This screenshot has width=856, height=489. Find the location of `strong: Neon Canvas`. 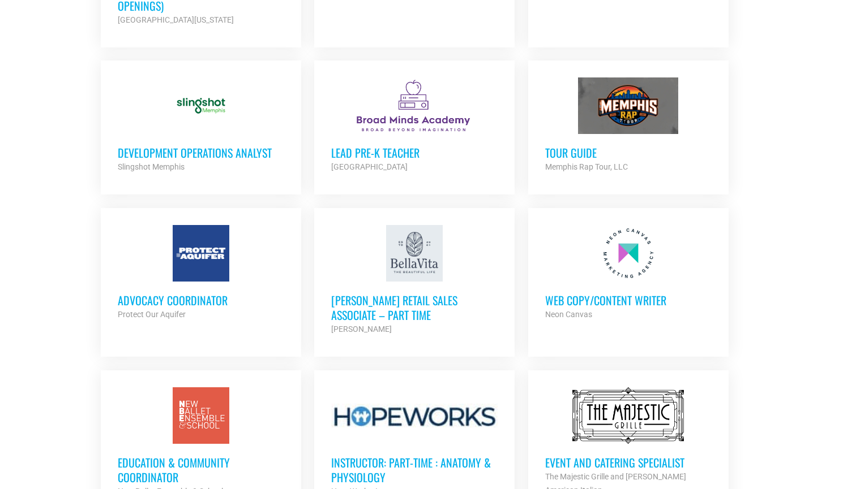

strong: Neon Canvas is located at coordinates (568, 315).